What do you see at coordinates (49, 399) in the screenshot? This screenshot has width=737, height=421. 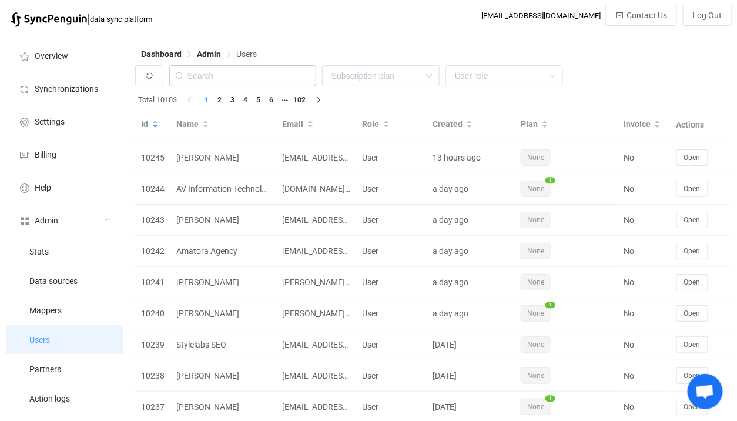 I see `span: Action logs` at bounding box center [49, 399].